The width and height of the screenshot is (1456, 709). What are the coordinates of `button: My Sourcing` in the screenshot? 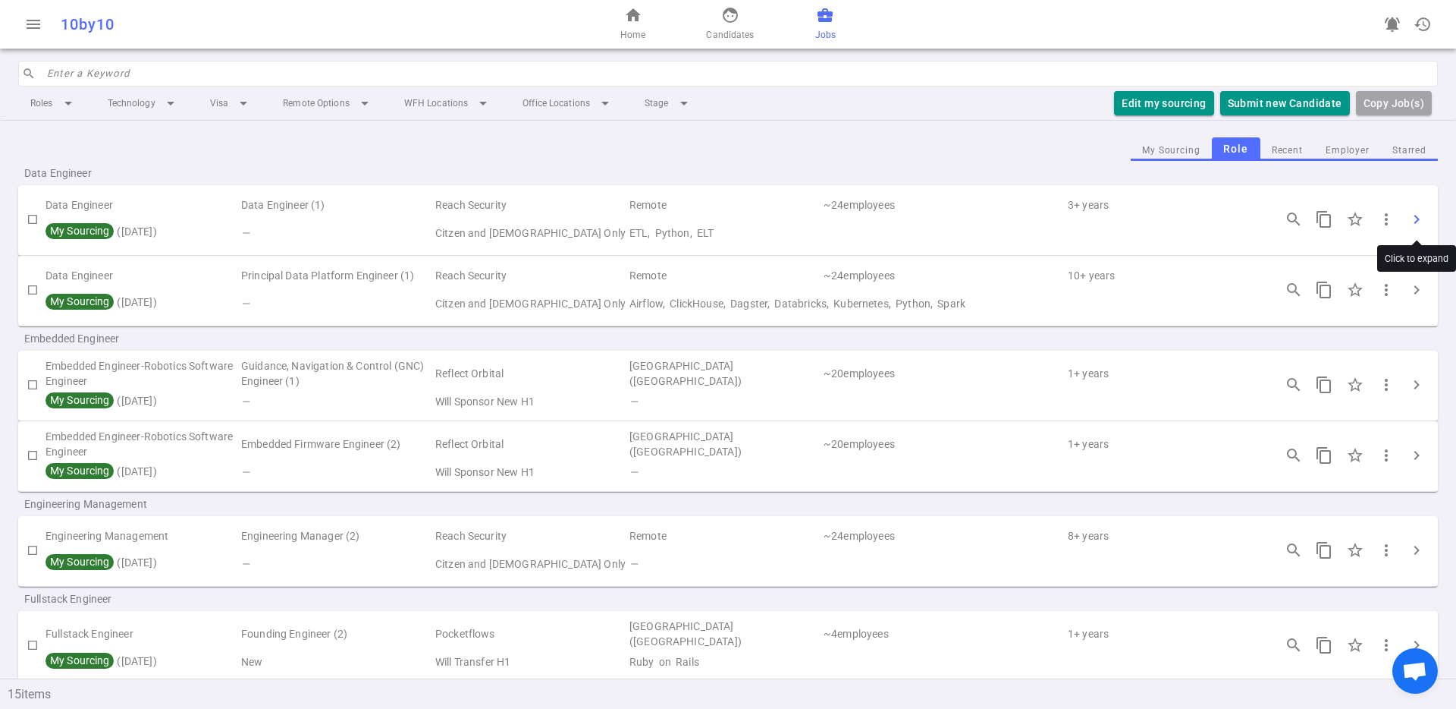 It's located at (1171, 150).